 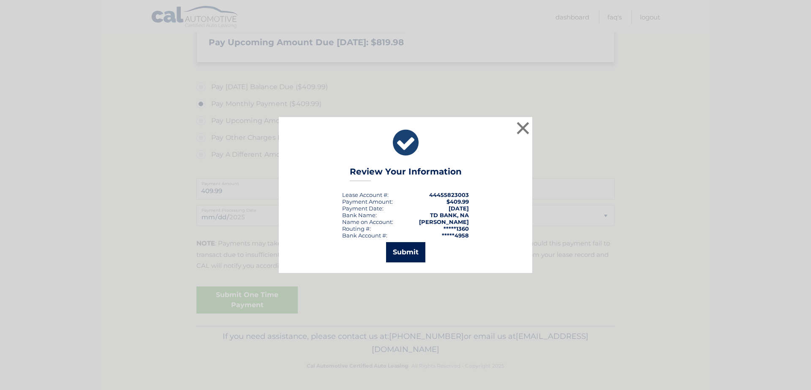 I want to click on span: $409.99, so click(x=457, y=201).